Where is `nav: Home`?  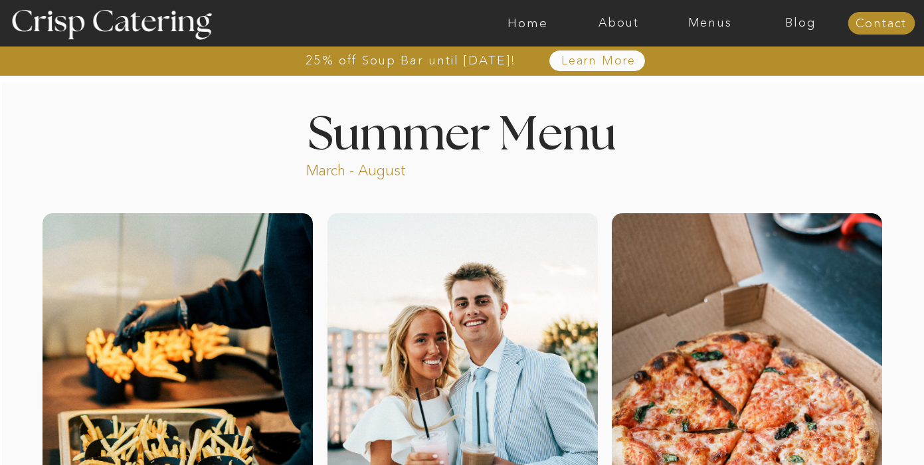
nav: Home is located at coordinates (528, 23).